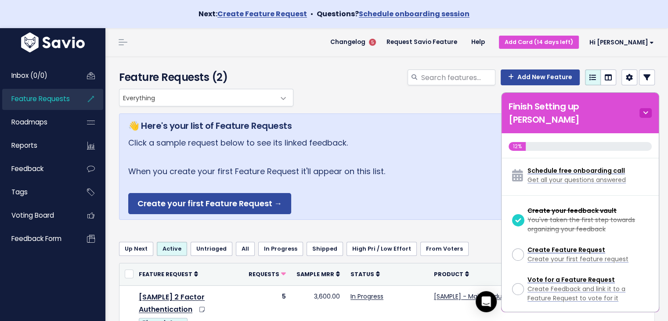  I want to click on span: Reports, so click(24, 145).